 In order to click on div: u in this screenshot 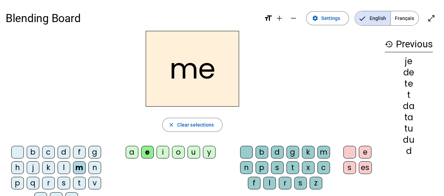, I will do `click(194, 152)`.